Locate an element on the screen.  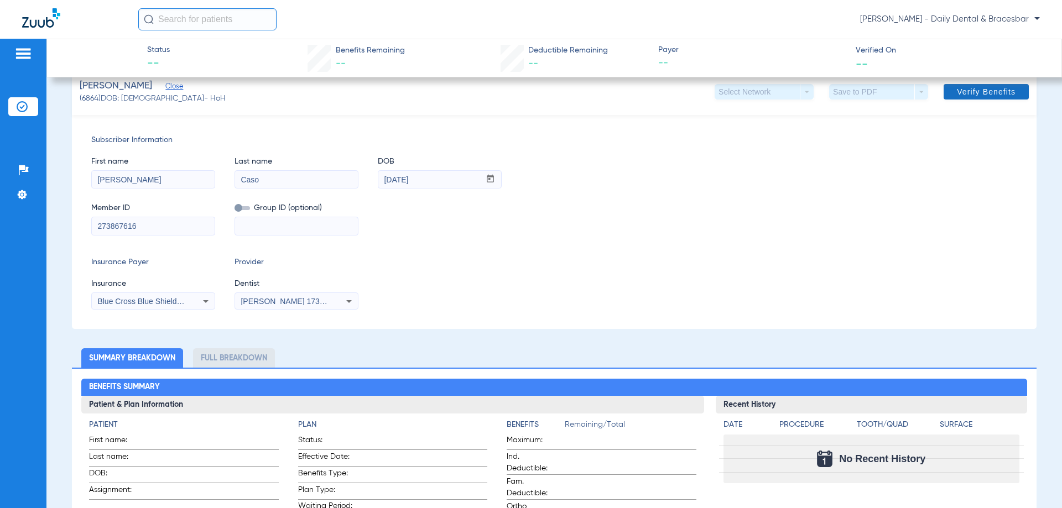
span: DOB is located at coordinates (440, 161).